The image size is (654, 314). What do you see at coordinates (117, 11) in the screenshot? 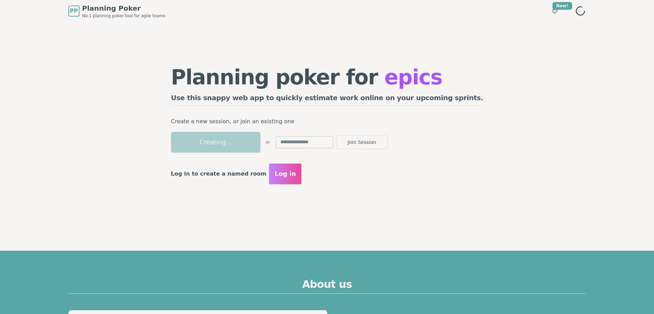
I see `a: PPPlanning PokerNo.1 planning poker tool for agile teams` at bounding box center [117, 11].